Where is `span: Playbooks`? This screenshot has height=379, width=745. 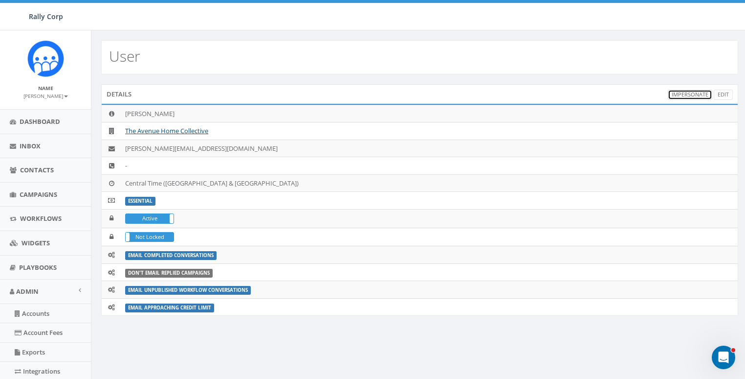
span: Playbooks is located at coordinates (38, 267).